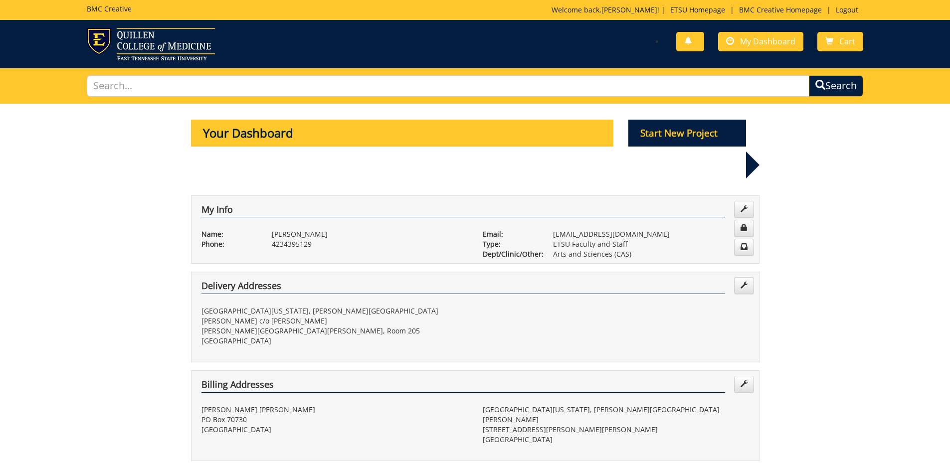 This screenshot has height=475, width=950. What do you see at coordinates (846, 9) in the screenshot?
I see `a: Logout` at bounding box center [846, 9].